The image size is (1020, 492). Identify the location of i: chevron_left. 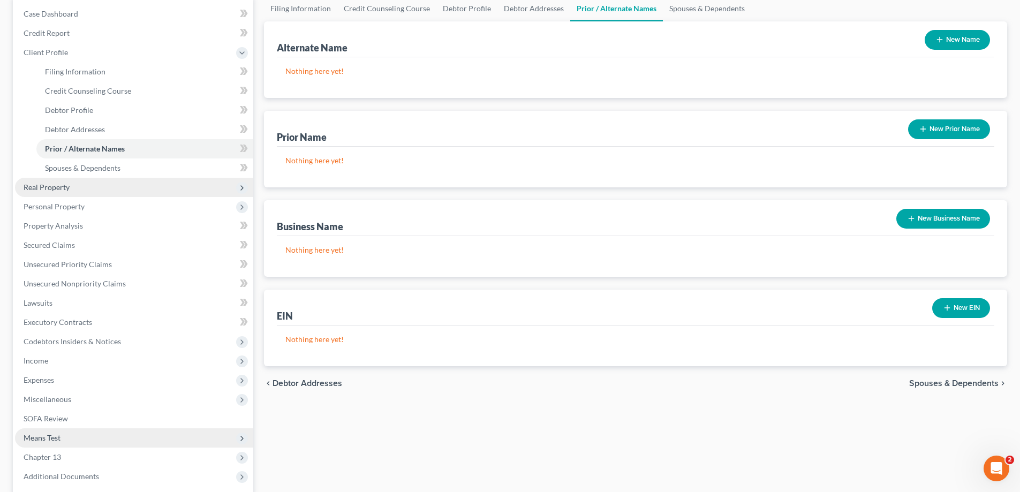
(268, 384).